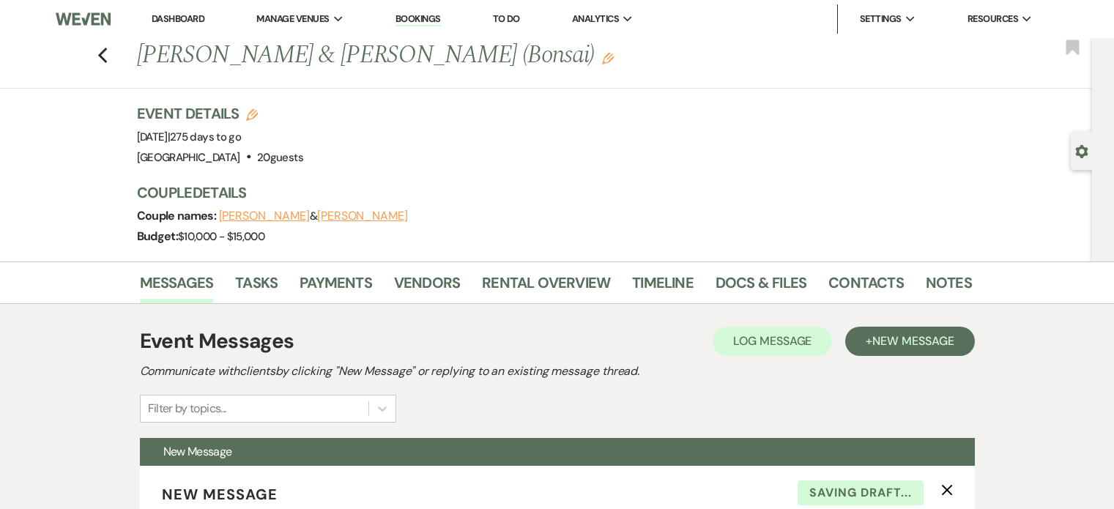  What do you see at coordinates (772, 341) in the screenshot?
I see `button: Log Message` at bounding box center [772, 341].